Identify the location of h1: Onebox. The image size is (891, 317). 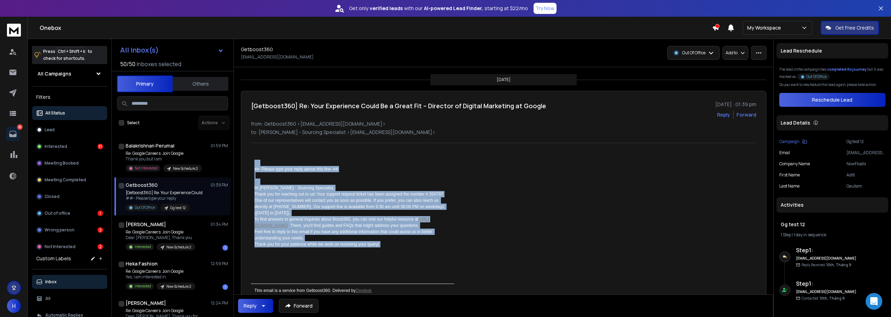
(376, 28).